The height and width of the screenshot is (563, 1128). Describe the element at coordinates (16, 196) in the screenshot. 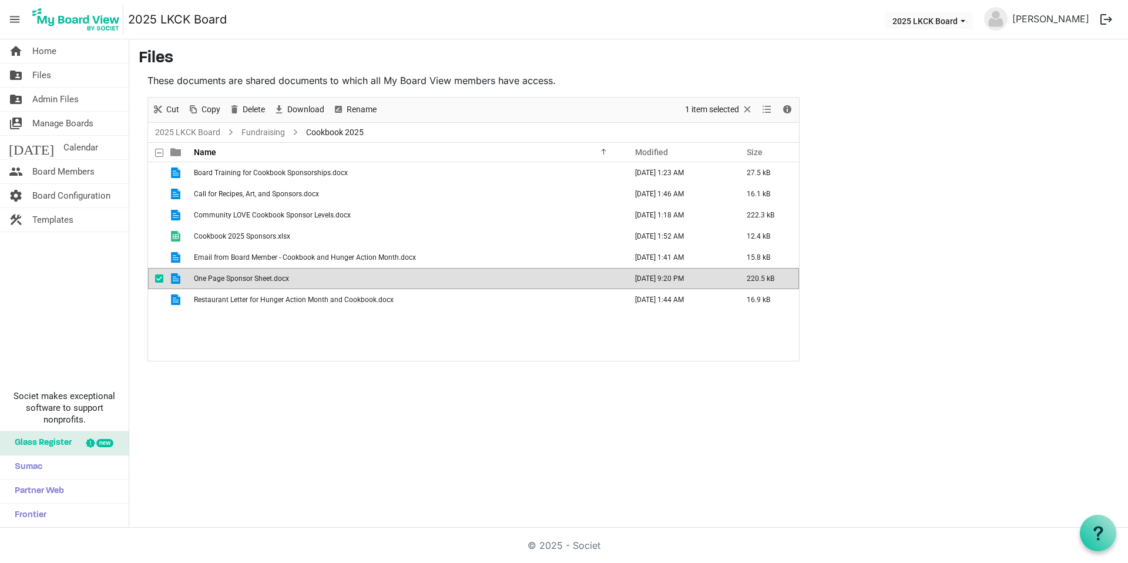

I see `span: settings` at that location.